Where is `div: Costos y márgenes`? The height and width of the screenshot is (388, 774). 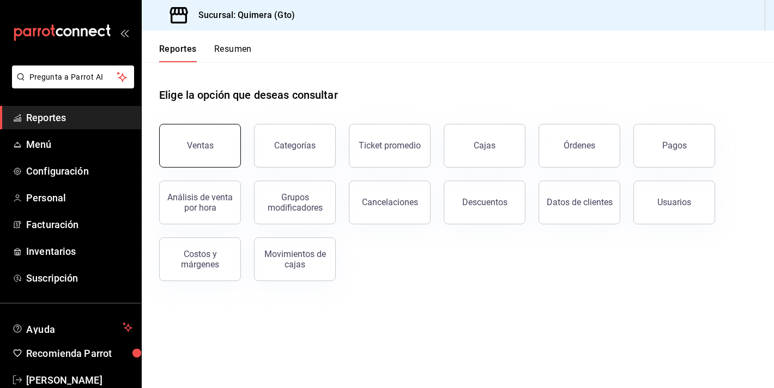 div: Costos y márgenes is located at coordinates (200, 259).